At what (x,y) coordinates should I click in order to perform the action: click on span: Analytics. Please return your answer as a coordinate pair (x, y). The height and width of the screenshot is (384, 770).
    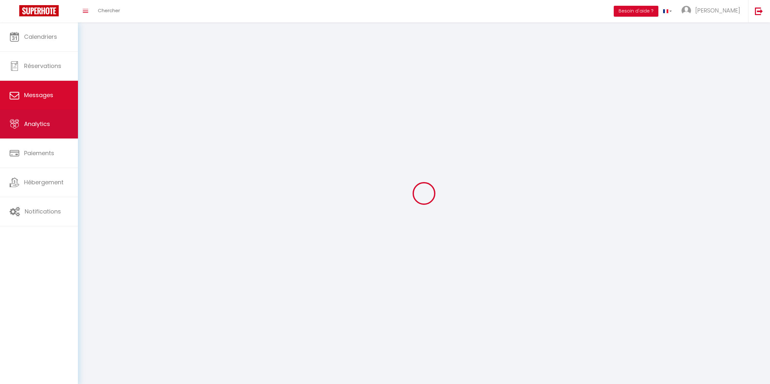
    Looking at the image, I should click on (37, 124).